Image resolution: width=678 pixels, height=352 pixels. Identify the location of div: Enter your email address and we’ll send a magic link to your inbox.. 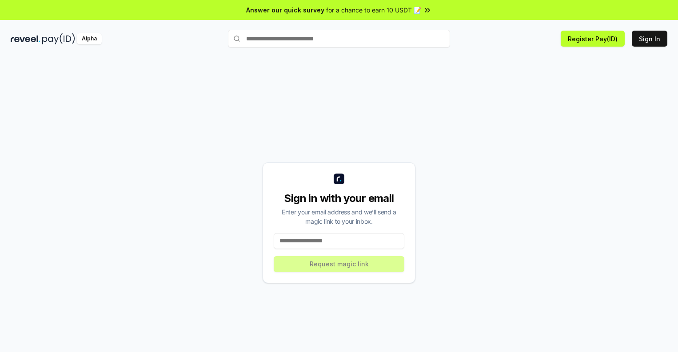
(339, 217).